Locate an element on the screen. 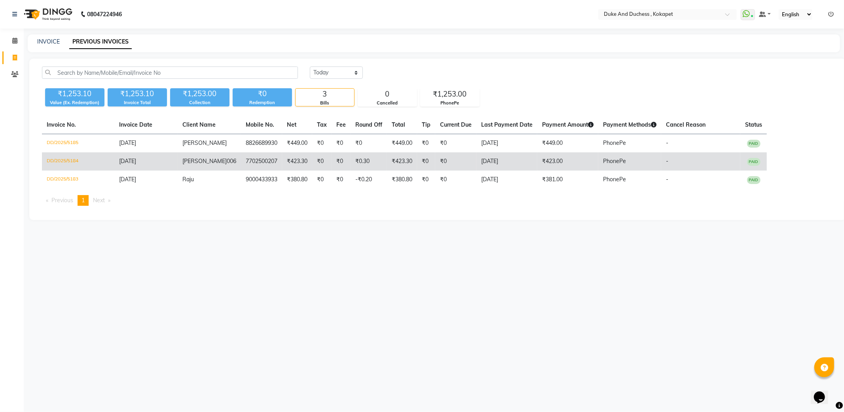  div: Value (Ex. Redemption) is located at coordinates (75, 102).